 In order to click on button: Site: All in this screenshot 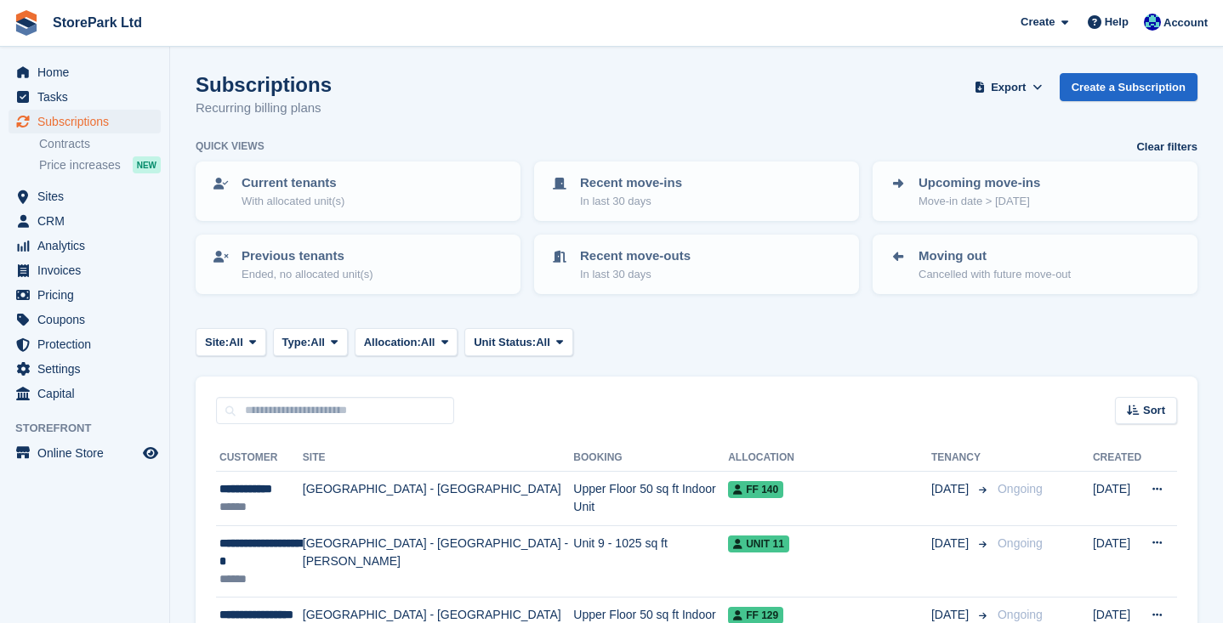, I will do `click(230, 342)`.